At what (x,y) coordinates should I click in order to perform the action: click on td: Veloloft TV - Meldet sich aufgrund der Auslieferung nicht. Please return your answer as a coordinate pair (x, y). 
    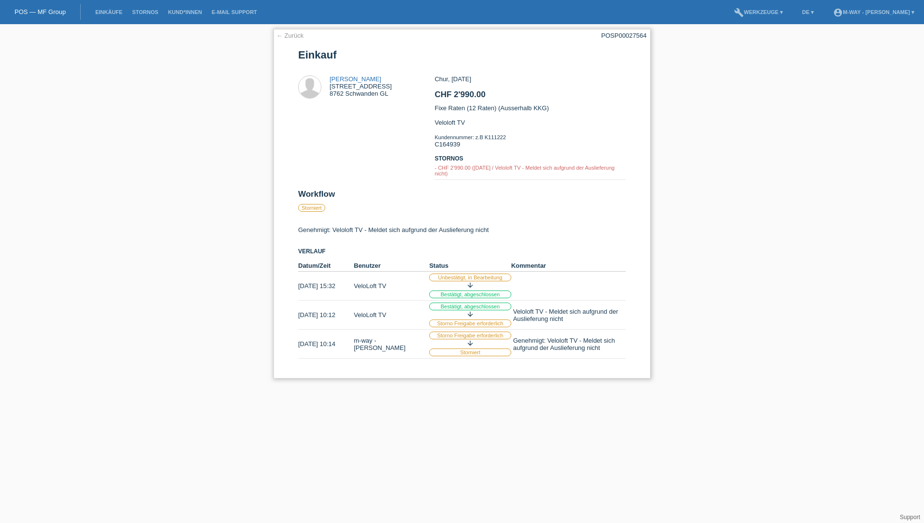
    Looking at the image, I should click on (568, 315).